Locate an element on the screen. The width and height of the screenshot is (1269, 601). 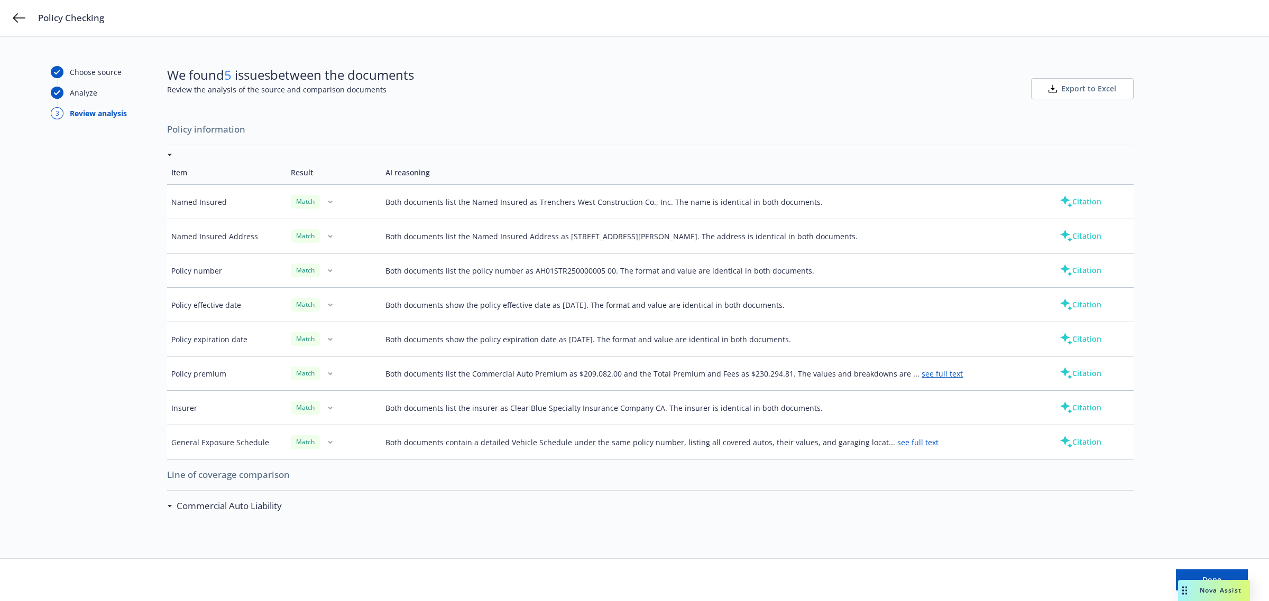
td: Named Insured is located at coordinates (227, 202).